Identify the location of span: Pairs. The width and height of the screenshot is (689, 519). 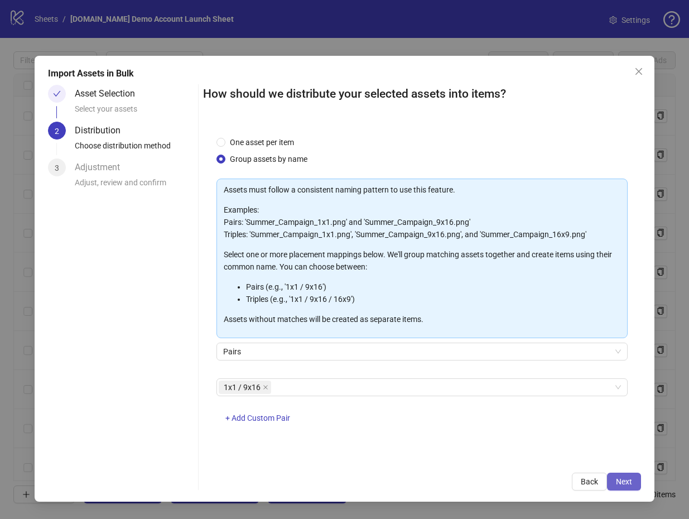
(422, 352).